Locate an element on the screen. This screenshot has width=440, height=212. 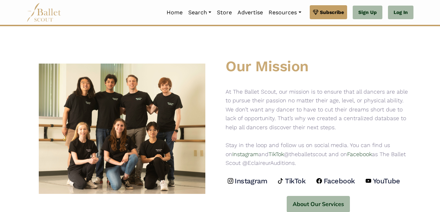
img: youtube logo is located at coordinates (369, 181).